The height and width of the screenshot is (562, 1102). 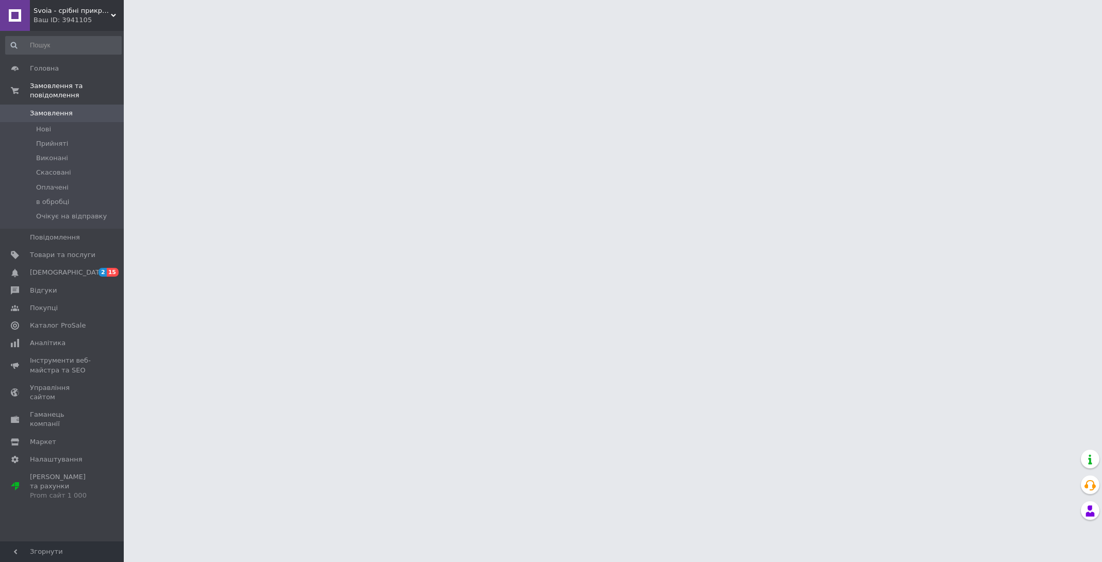 What do you see at coordinates (56, 460) in the screenshot?
I see `span: Налаштування` at bounding box center [56, 460].